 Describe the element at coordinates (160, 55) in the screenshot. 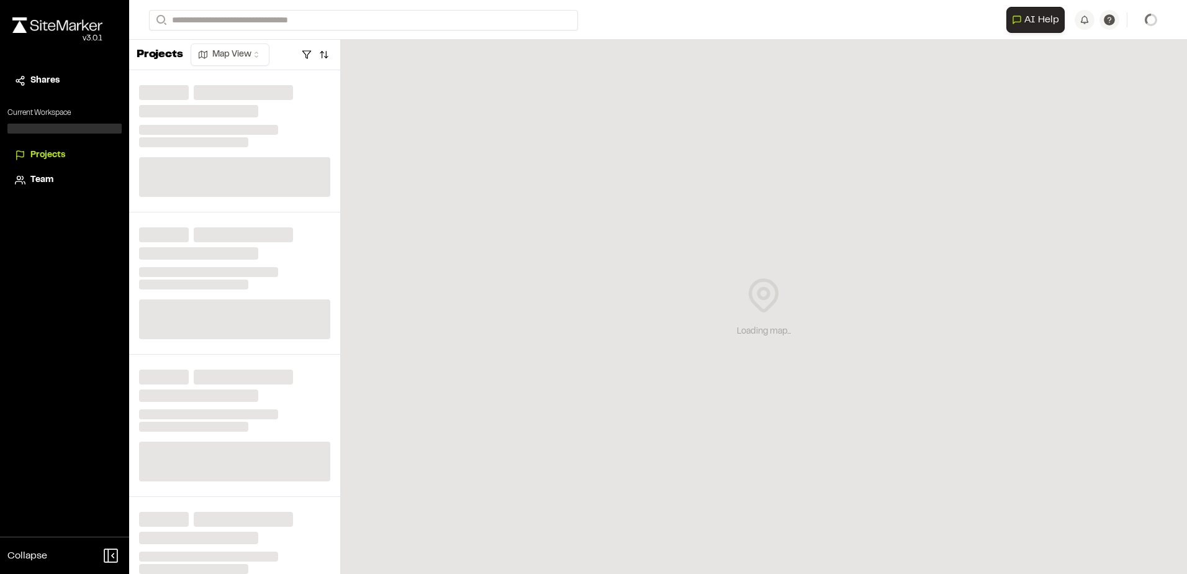

I see `p: Projects` at that location.